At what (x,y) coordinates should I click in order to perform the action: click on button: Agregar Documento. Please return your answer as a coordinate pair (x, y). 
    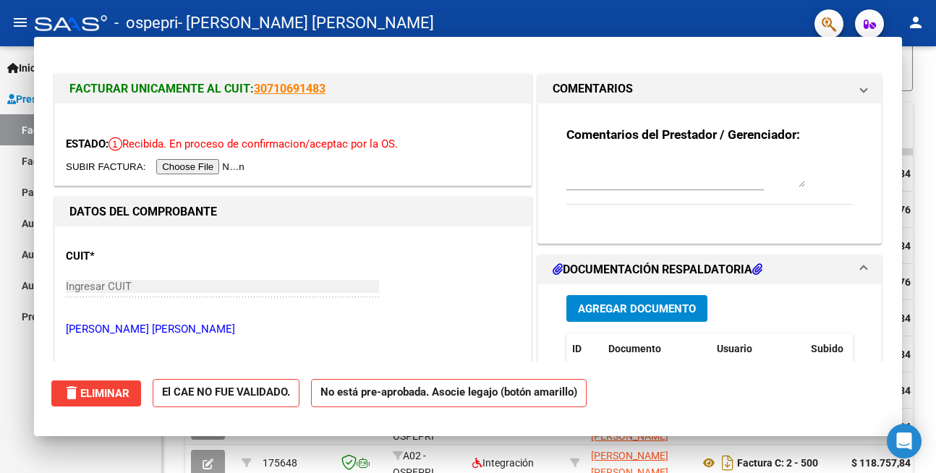
    Looking at the image, I should click on (636, 308).